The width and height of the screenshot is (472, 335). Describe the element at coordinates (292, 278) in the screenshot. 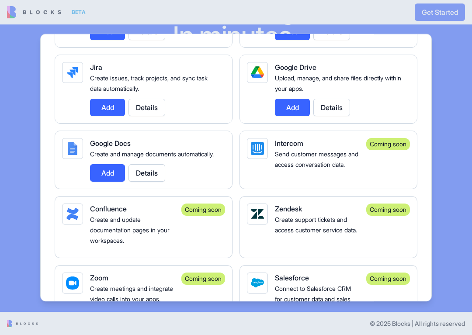

I see `span: Salesforce` at that location.